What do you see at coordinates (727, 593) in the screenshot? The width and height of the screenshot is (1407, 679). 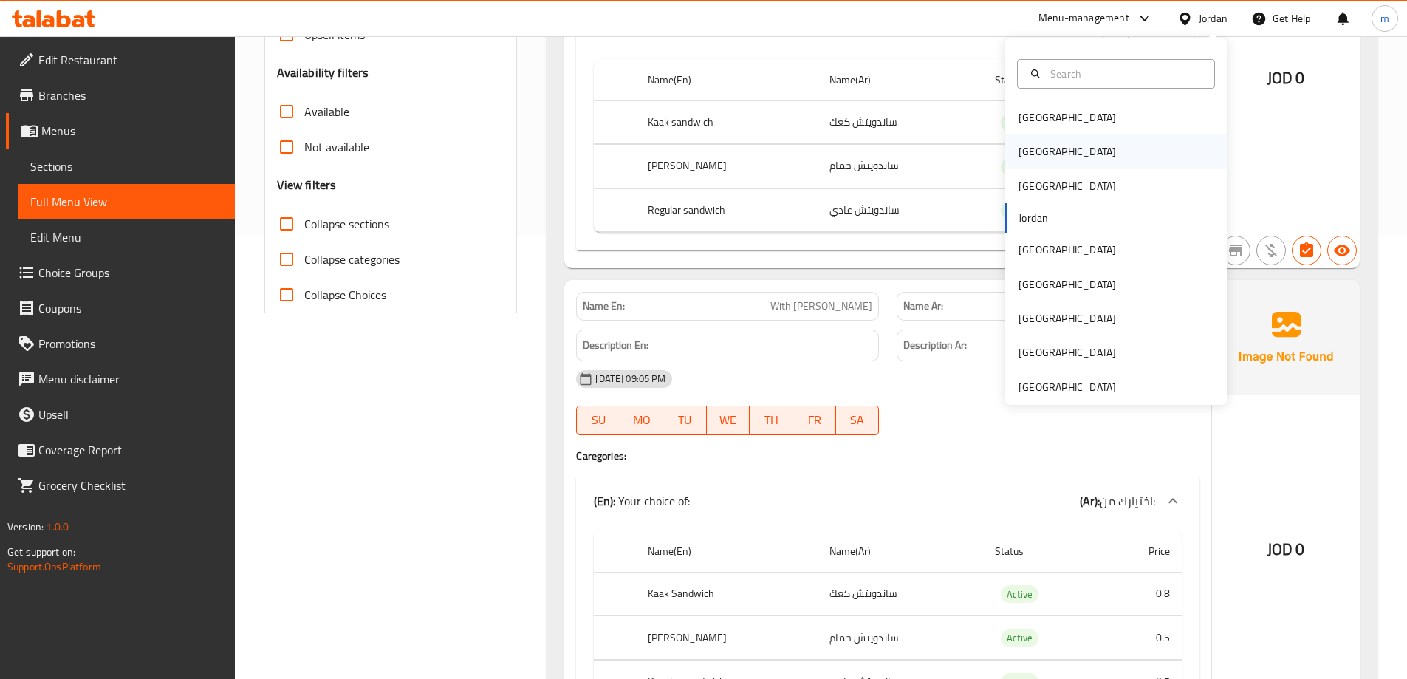 I see `th: Kaak Sandwich` at bounding box center [727, 593].